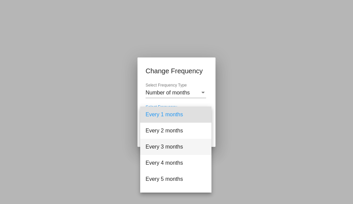 The image size is (353, 204). Describe the element at coordinates (176, 147) in the screenshot. I see `span: Every 3 months` at that location.